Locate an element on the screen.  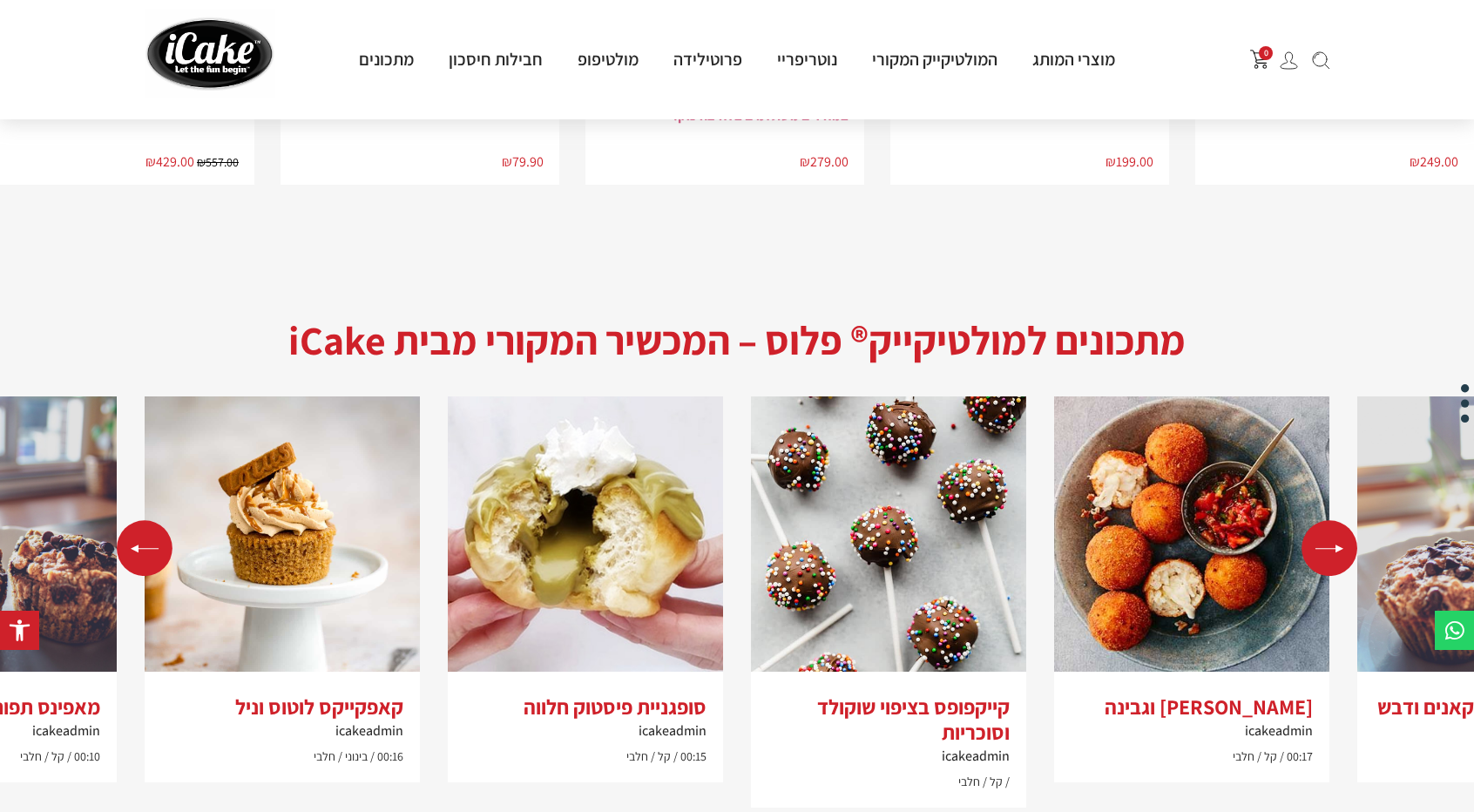
h3: קאפקייקס לוטוס וניל is located at coordinates (283, 706).